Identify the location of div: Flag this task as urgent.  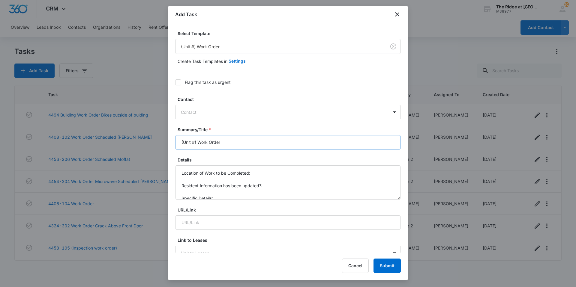
(208, 82).